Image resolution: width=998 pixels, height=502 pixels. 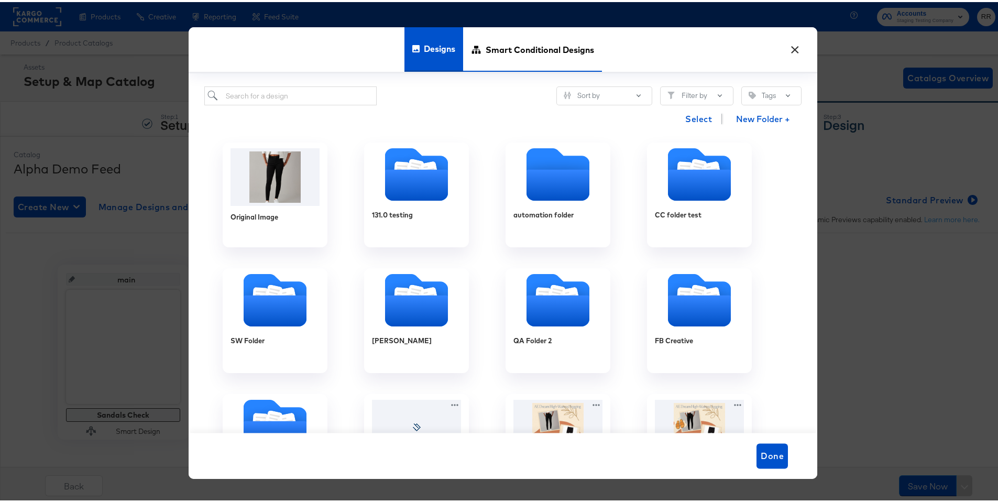 What do you see at coordinates (604, 94) in the screenshot?
I see `button: SlidersSort by` at bounding box center [604, 94].